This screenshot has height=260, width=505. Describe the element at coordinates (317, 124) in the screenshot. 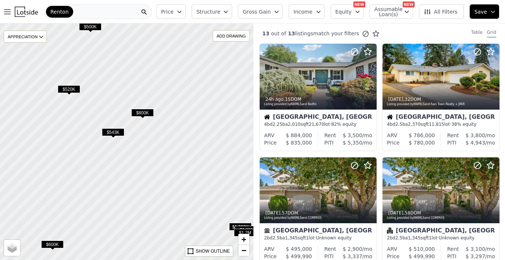

I see `span: 21,670` at that location.